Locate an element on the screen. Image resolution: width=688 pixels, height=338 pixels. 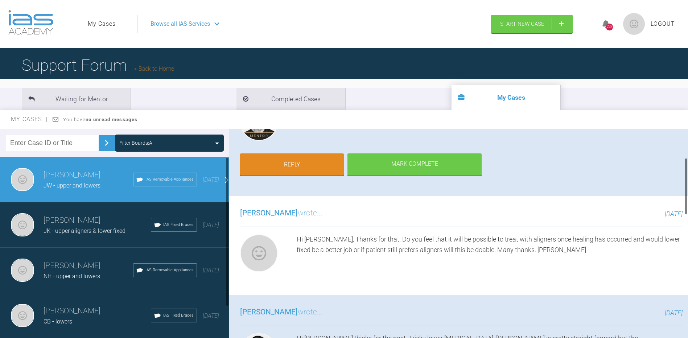
div: Filter Boards: All is located at coordinates (137, 143).